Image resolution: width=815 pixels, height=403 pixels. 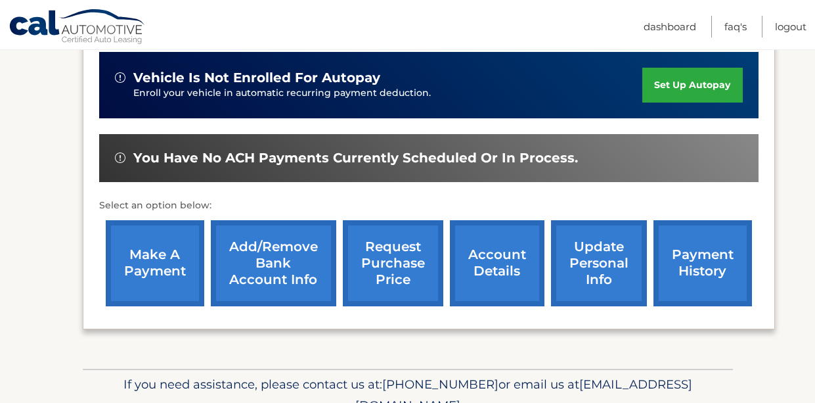 What do you see at coordinates (692, 85) in the screenshot?
I see `a: set up autopay` at bounding box center [692, 85].